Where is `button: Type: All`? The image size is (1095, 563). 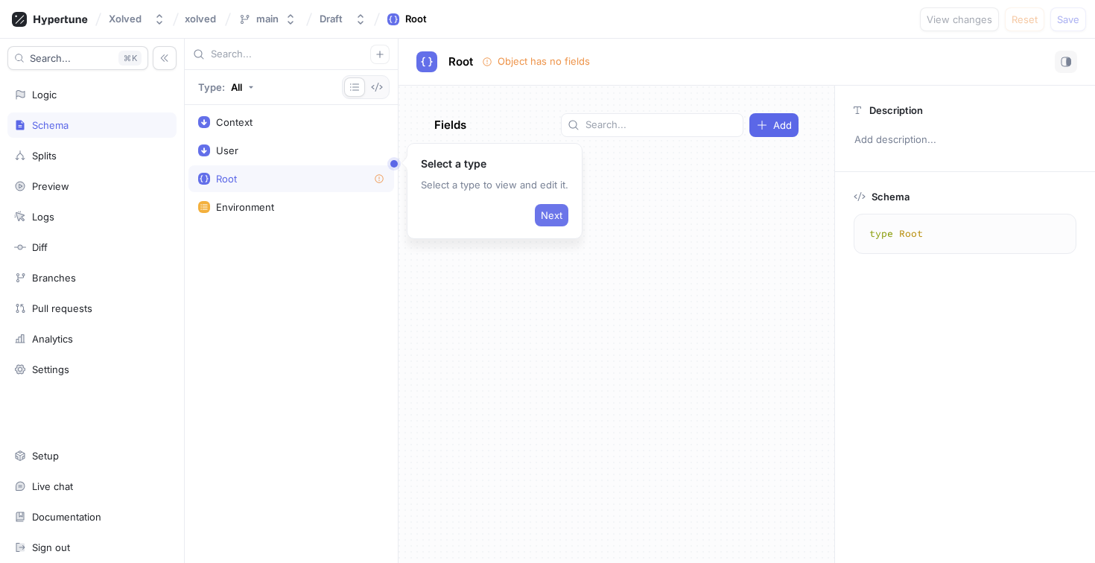
button: Type: All is located at coordinates (226, 87).